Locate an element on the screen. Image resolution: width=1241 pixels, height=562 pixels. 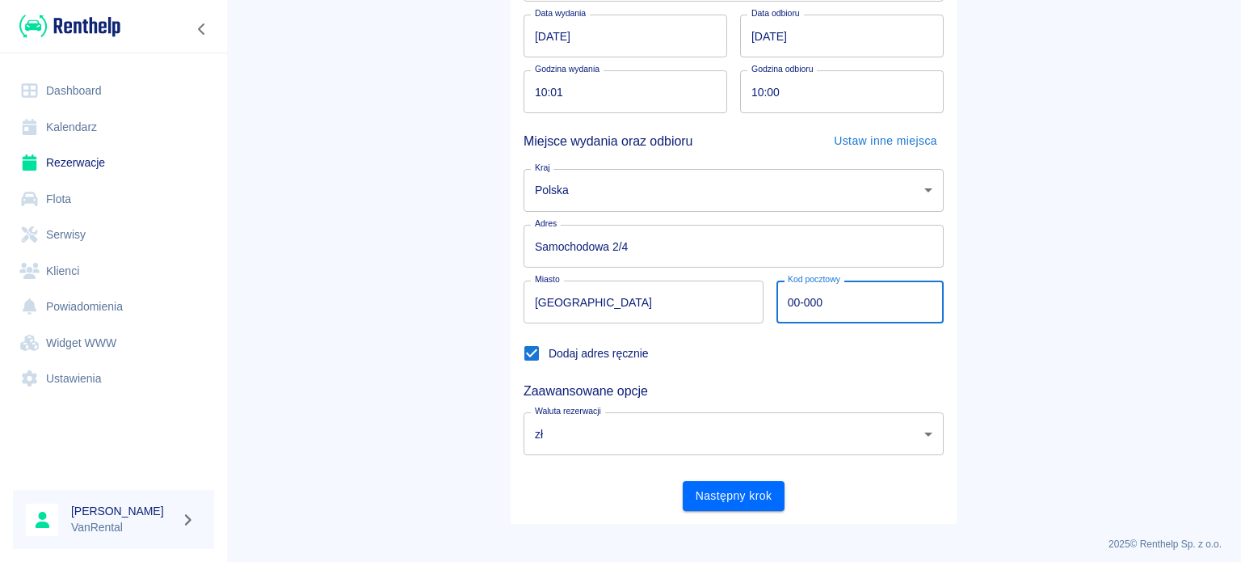
a: Flota is located at coordinates (113, 199).